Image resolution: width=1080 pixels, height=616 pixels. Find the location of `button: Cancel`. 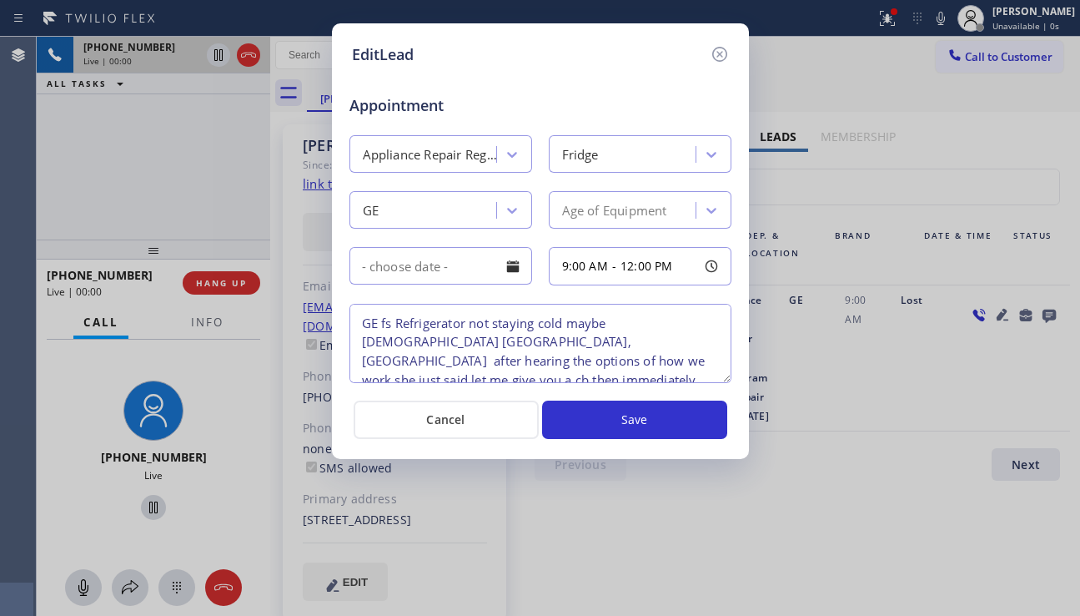

button: Cancel is located at coordinates (446, 420).